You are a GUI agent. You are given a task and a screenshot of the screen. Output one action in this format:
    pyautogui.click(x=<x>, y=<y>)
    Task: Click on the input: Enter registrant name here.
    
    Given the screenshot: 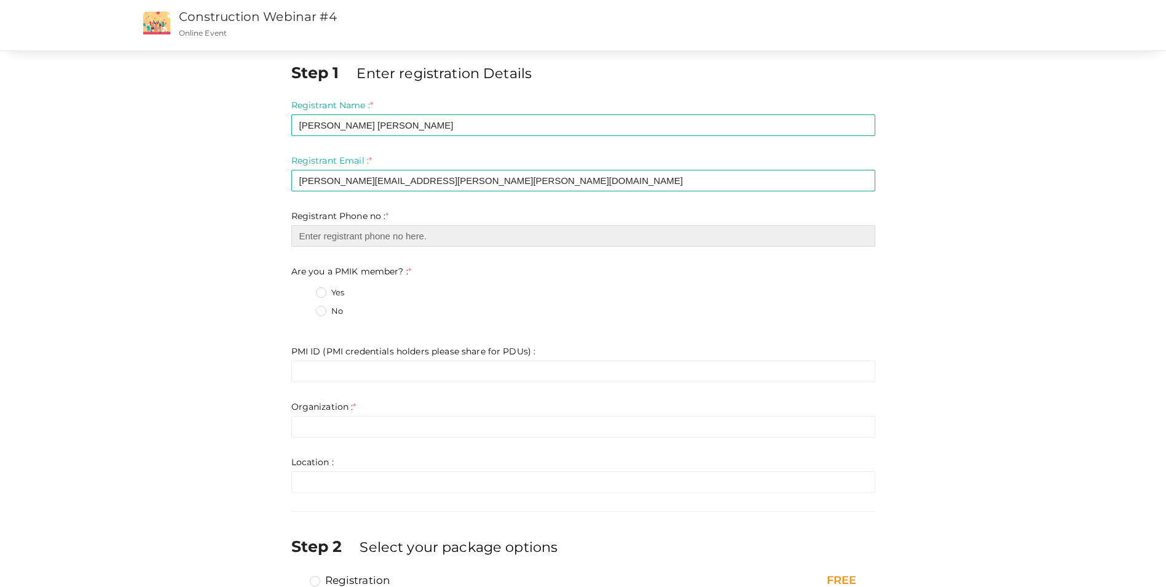 What is the action you would take?
    pyautogui.click(x=584, y=125)
    